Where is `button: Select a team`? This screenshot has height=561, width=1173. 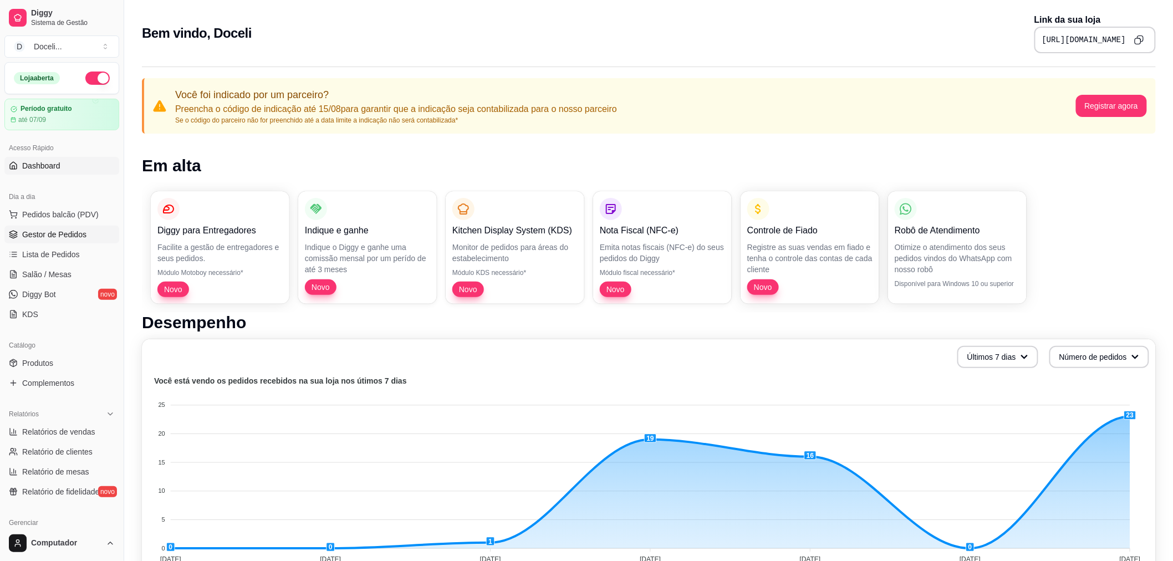
button: Select a team is located at coordinates (62, 47).